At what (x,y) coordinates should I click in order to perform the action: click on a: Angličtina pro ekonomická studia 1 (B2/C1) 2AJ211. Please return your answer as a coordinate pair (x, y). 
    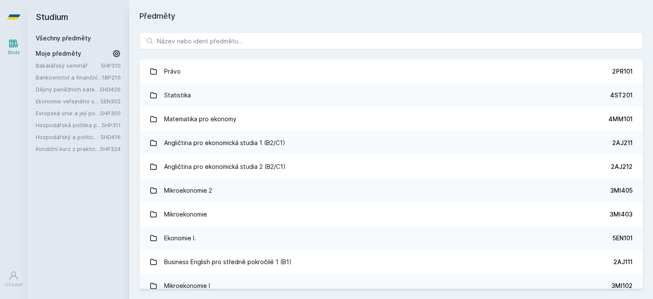
    Looking at the image, I should click on (391, 143).